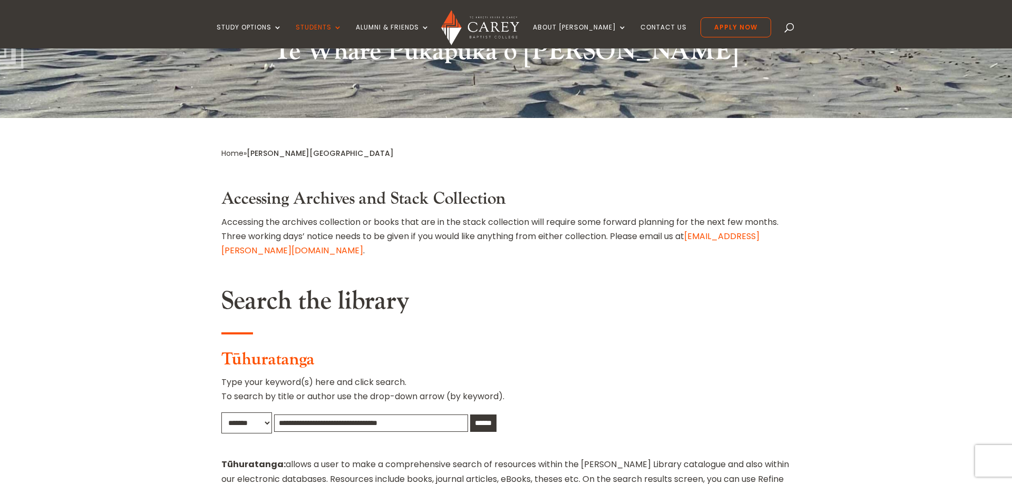 The height and width of the screenshot is (484, 1012). Describe the element at coordinates (254, 464) in the screenshot. I see `strong: Tūhuratanga:` at that location.